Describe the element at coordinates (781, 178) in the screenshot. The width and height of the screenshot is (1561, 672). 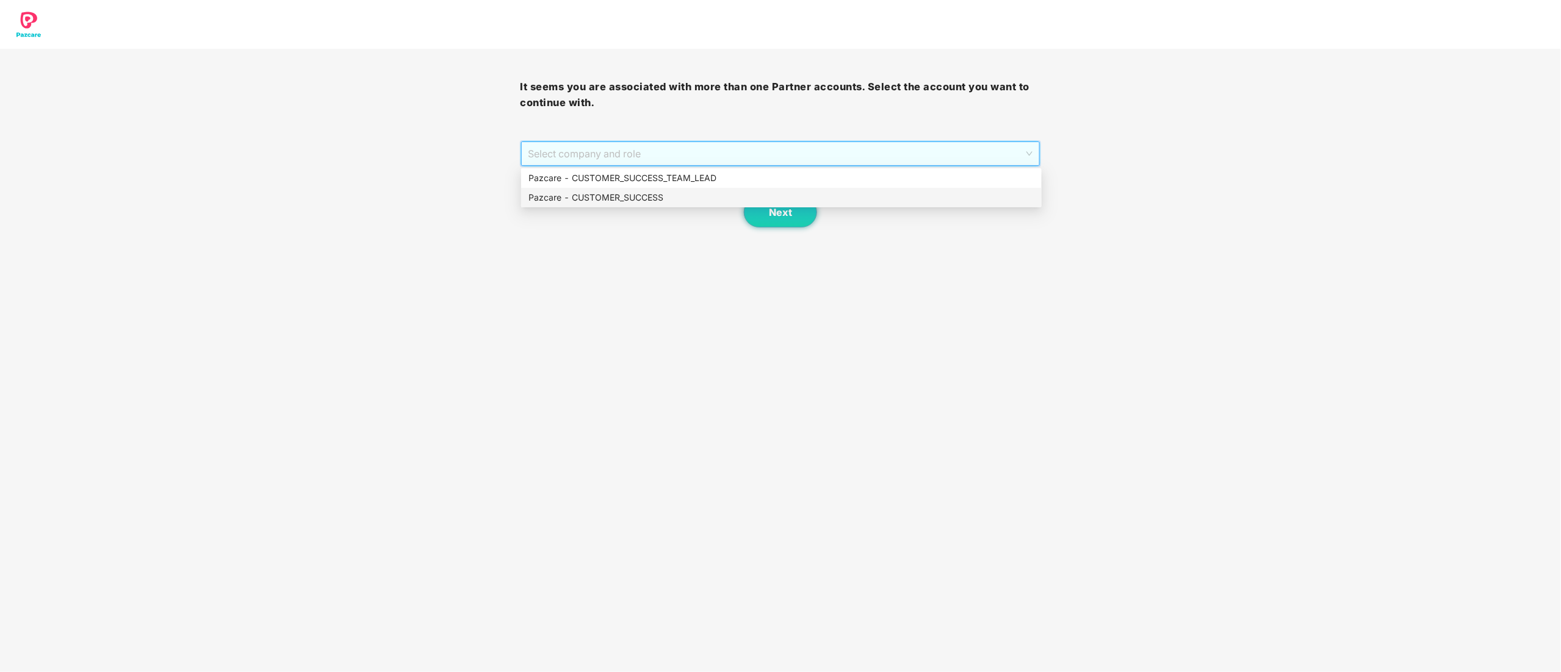
I see `div: Pazcare - CUSTOMER_SUCCESS_TEAM_LEAD` at that location.